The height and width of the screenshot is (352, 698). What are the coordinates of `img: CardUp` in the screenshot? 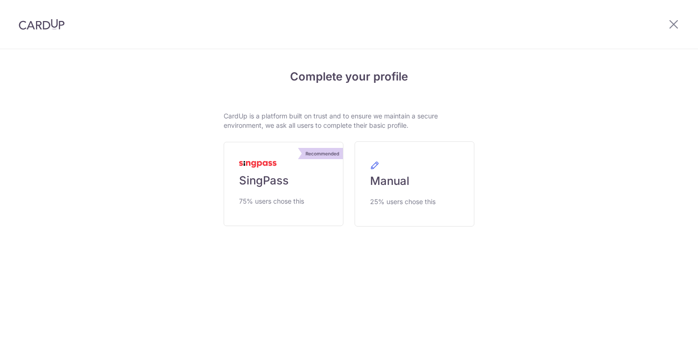 It's located at (42, 24).